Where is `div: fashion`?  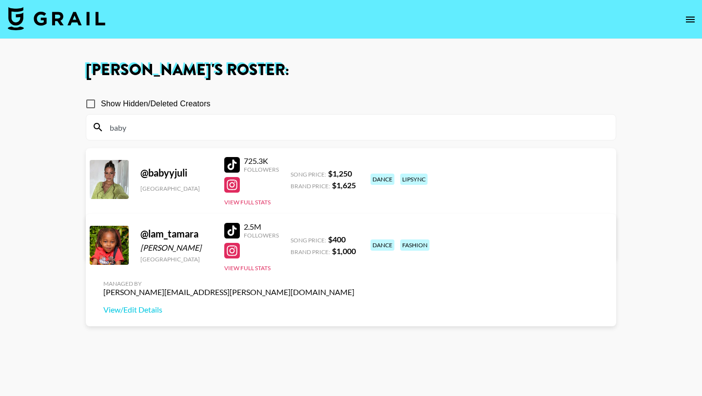 div: fashion is located at coordinates (415, 245).